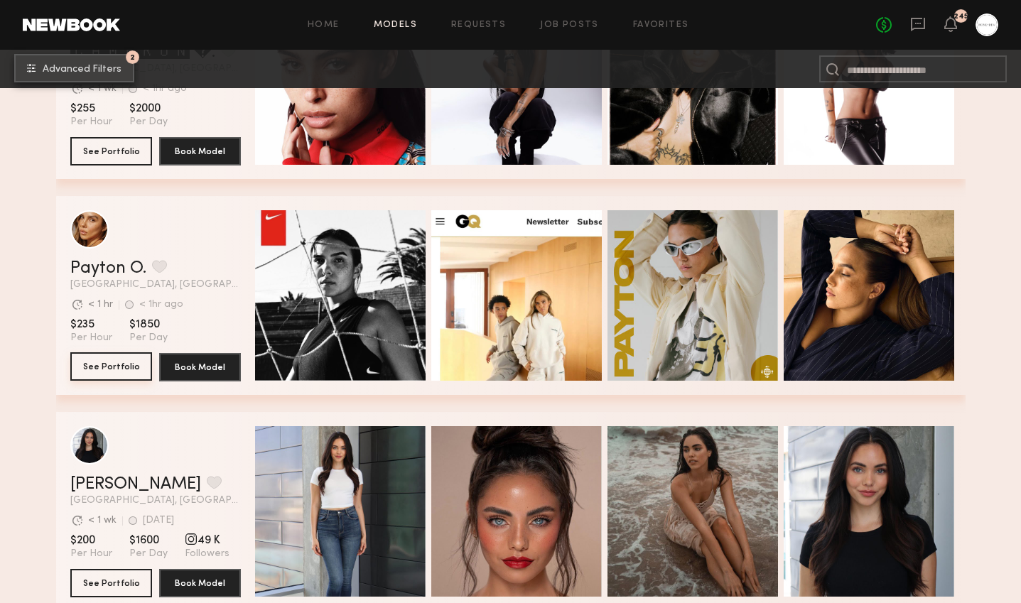  What do you see at coordinates (661, 25) in the screenshot?
I see `a: Favorites` at bounding box center [661, 25].